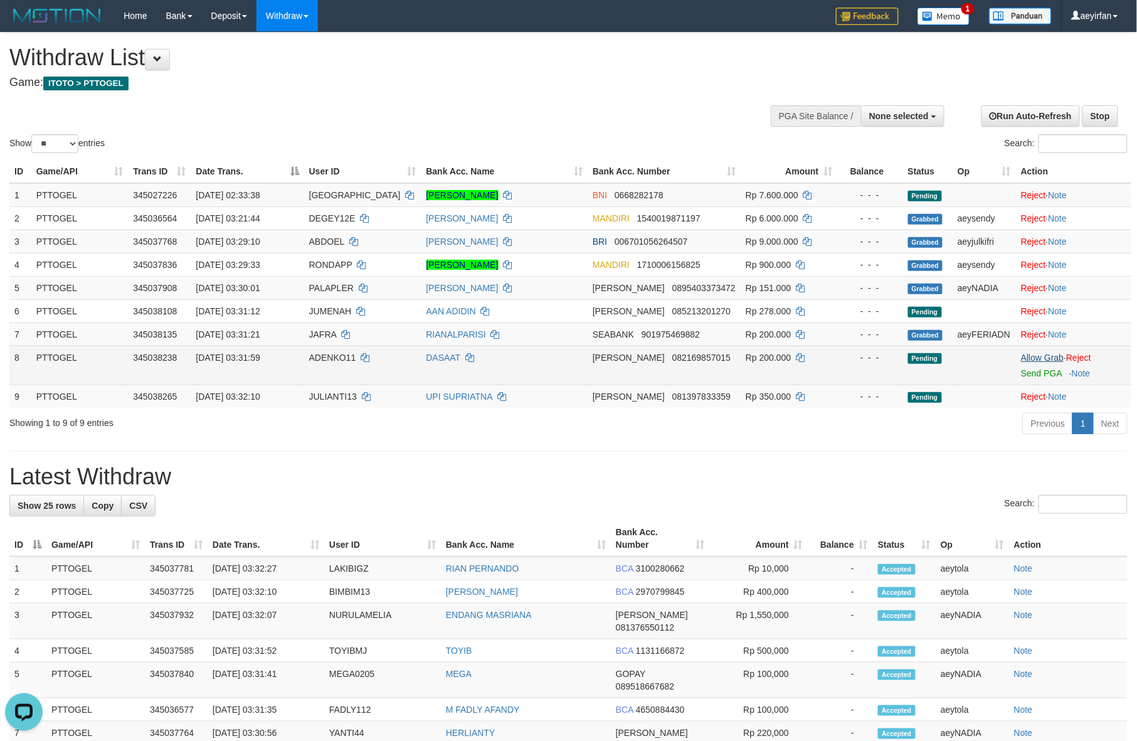 Image resolution: width=1137 pixels, height=741 pixels. Describe the element at coordinates (155, 334) in the screenshot. I see `span: 345038135` at that location.